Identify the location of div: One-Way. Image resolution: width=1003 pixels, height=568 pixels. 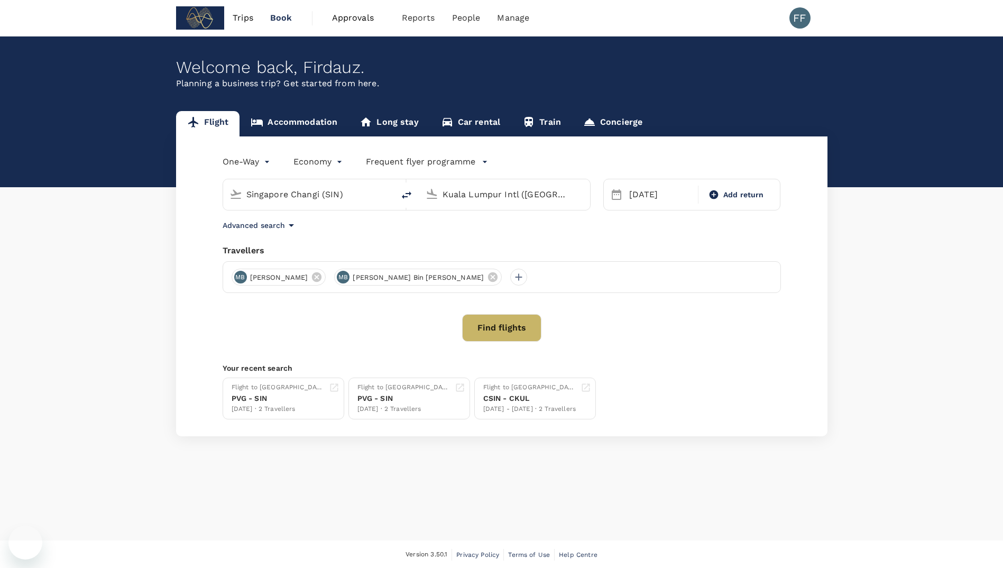
(247, 162).